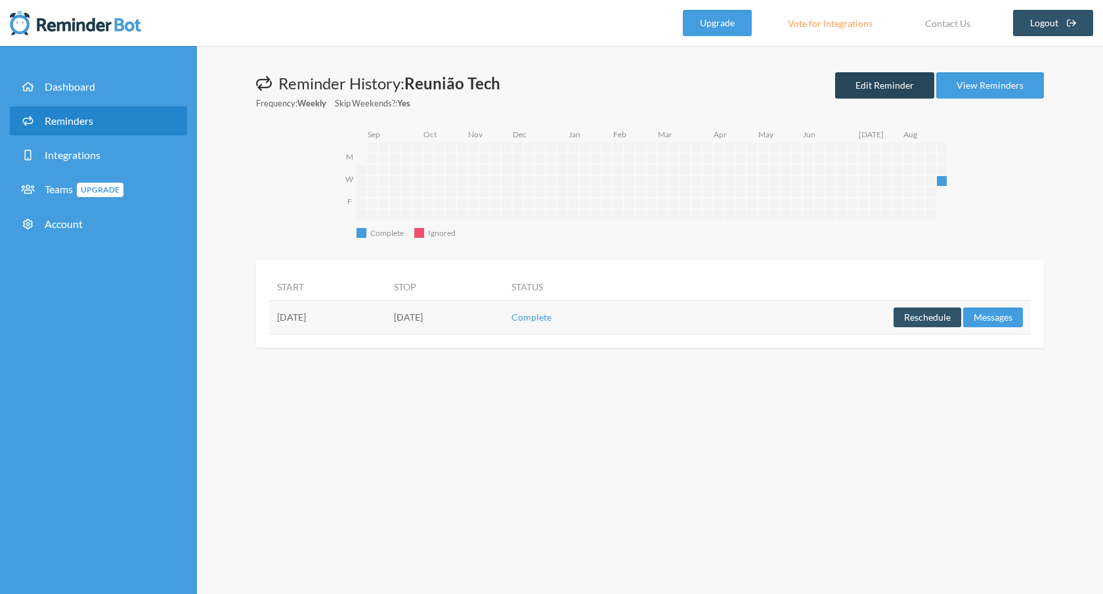 This screenshot has height=594, width=1103. Describe the element at coordinates (910, 134) in the screenshot. I see `text: Aug` at that location.